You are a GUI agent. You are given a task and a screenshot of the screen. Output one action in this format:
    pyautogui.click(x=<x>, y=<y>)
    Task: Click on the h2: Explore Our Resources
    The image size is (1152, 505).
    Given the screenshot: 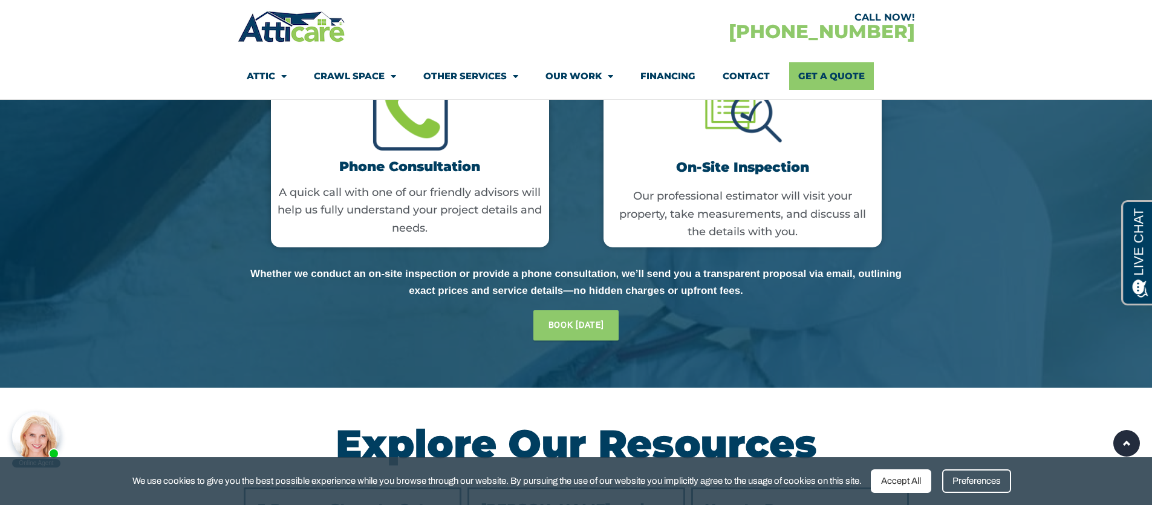 What is the action you would take?
    pyautogui.click(x=576, y=443)
    